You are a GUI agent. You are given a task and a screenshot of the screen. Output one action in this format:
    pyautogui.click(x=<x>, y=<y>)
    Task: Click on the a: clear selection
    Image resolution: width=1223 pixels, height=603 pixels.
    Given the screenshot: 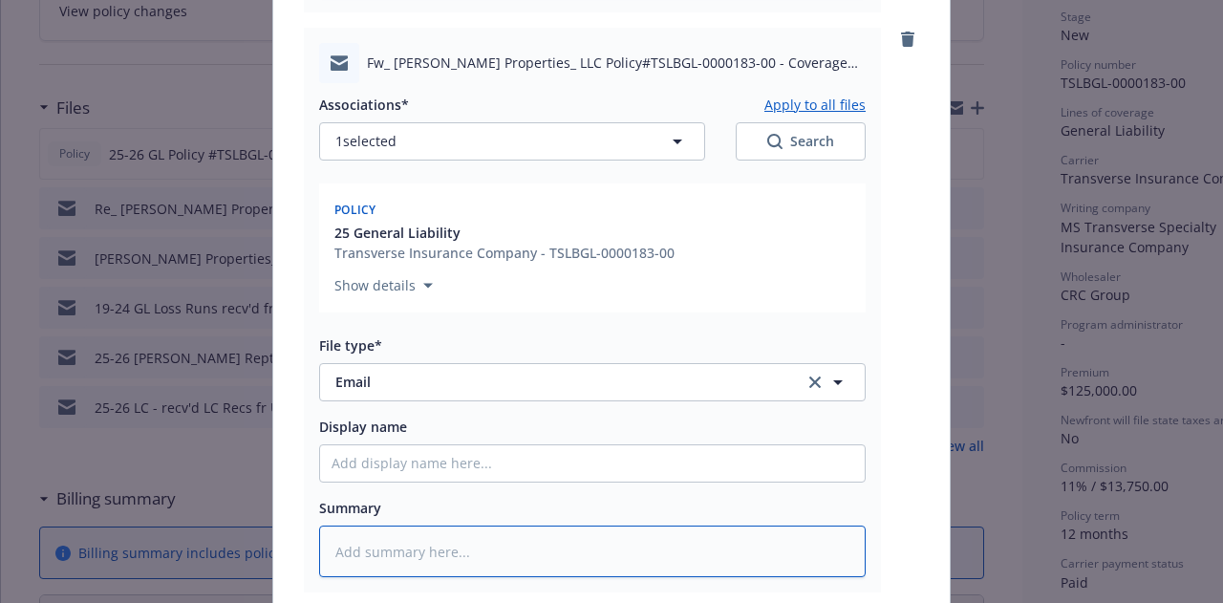 What is the action you would take?
    pyautogui.click(x=815, y=382)
    